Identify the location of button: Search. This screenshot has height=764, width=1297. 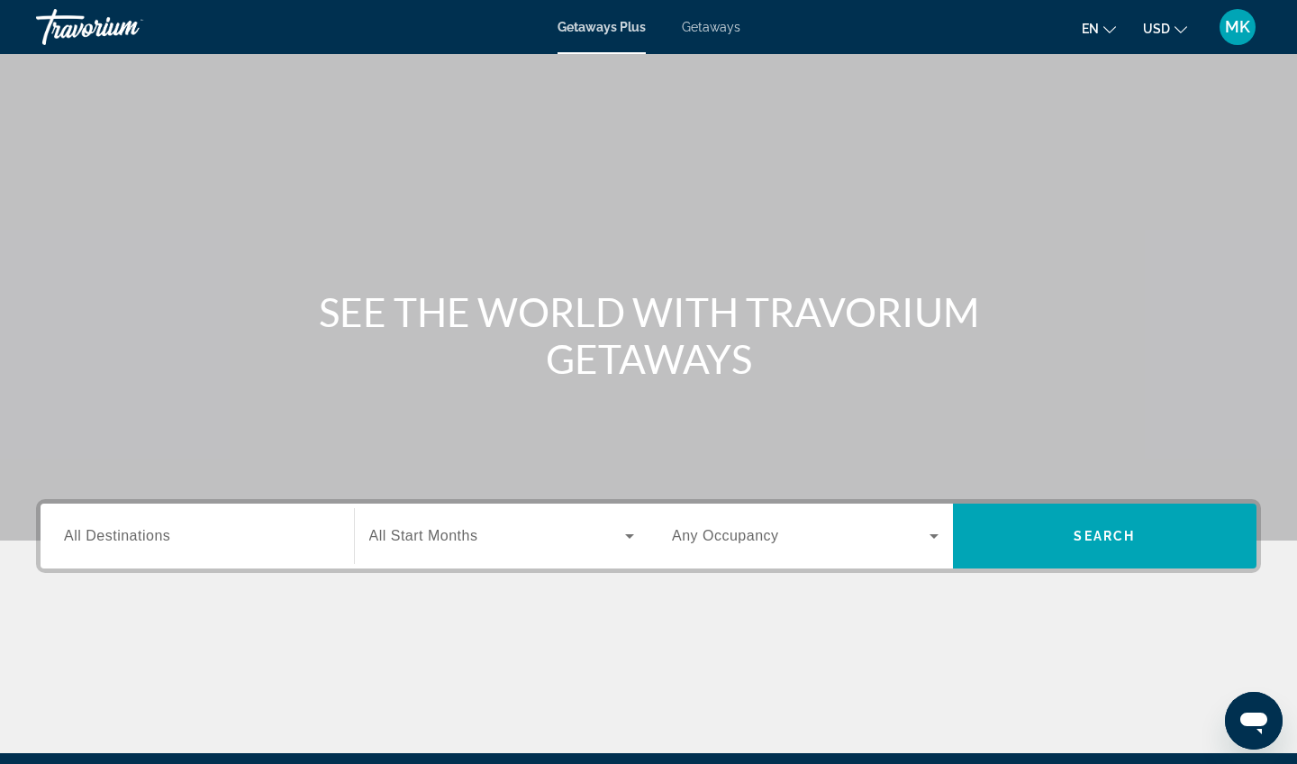
(1105, 536).